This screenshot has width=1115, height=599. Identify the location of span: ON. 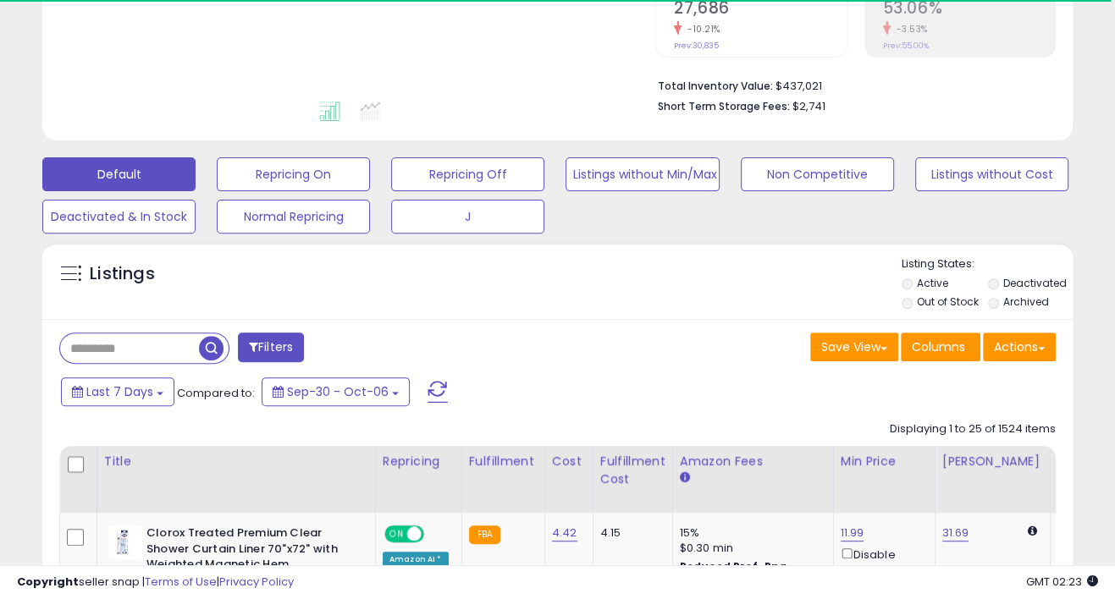
(396, 534).